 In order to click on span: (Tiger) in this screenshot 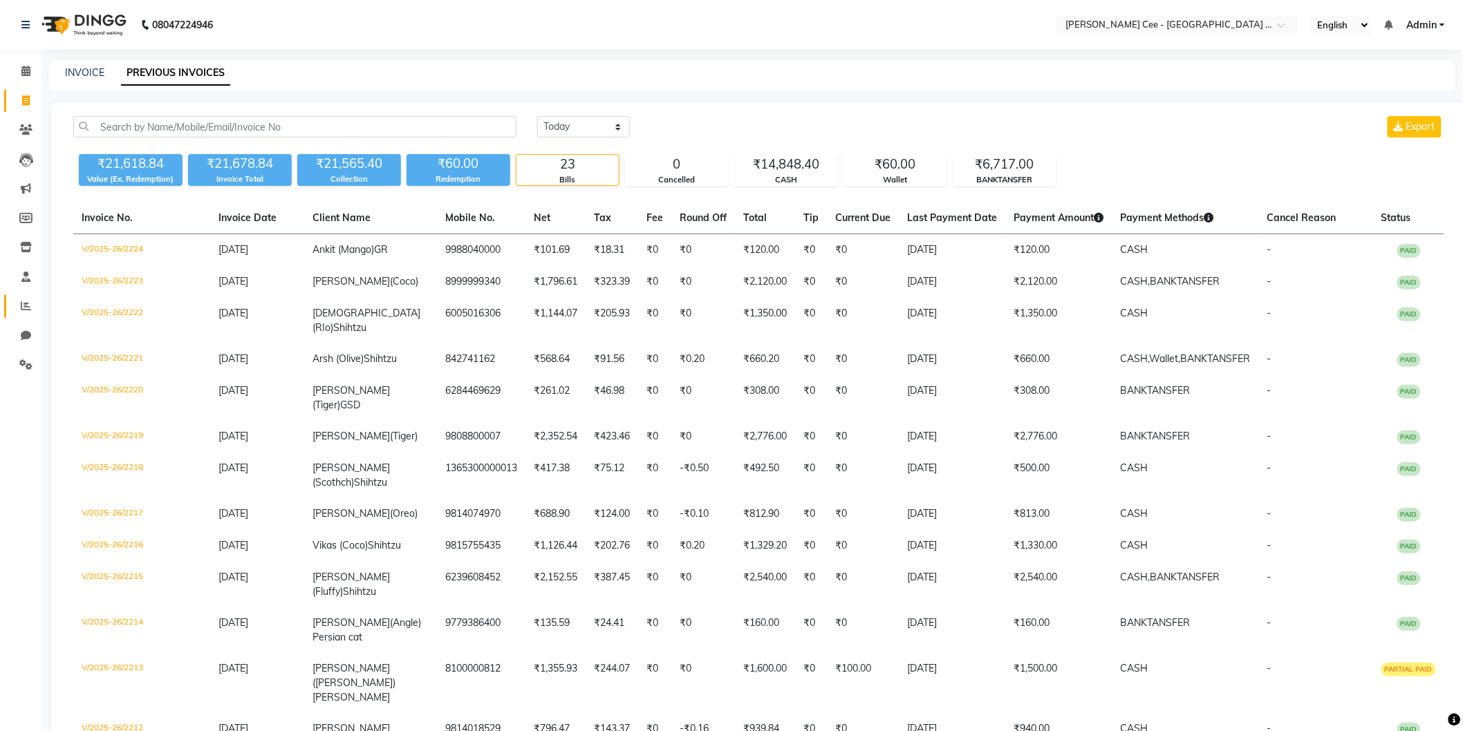, I will do `click(404, 436)`.